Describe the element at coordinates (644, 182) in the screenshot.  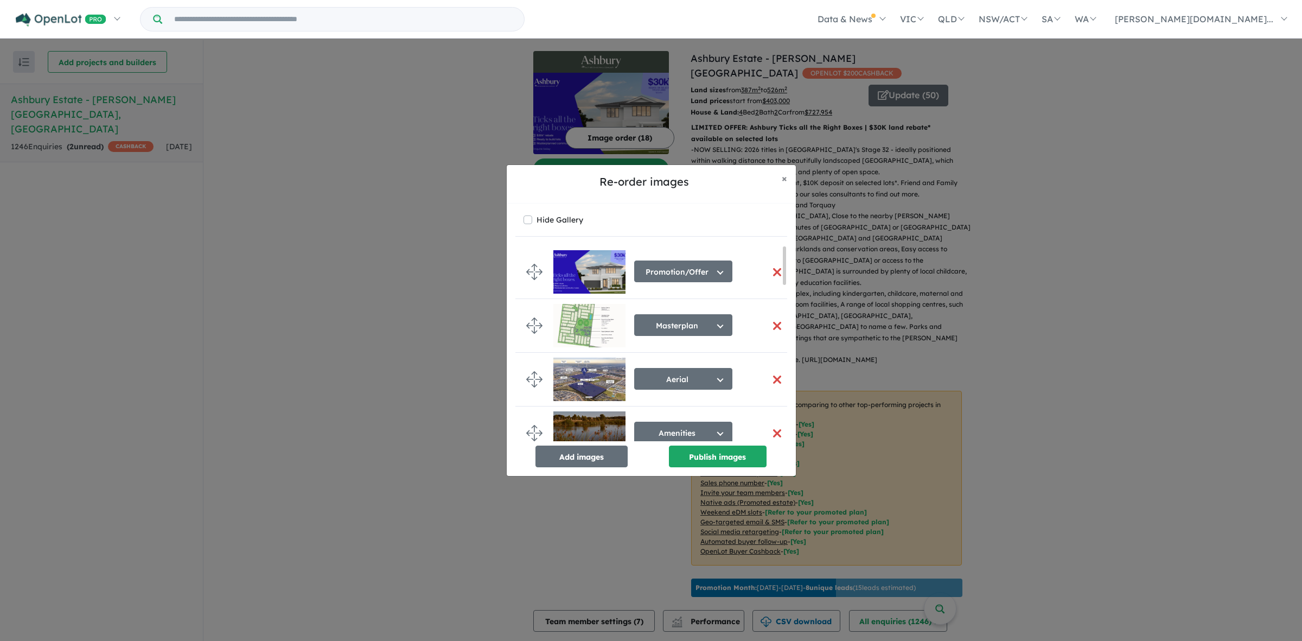
I see `h5: Re-order images` at that location.